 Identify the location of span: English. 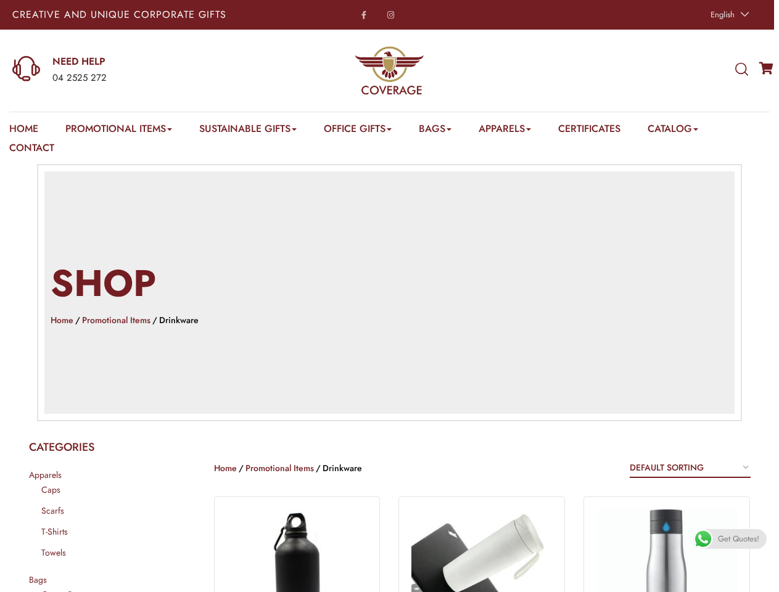
(722, 14).